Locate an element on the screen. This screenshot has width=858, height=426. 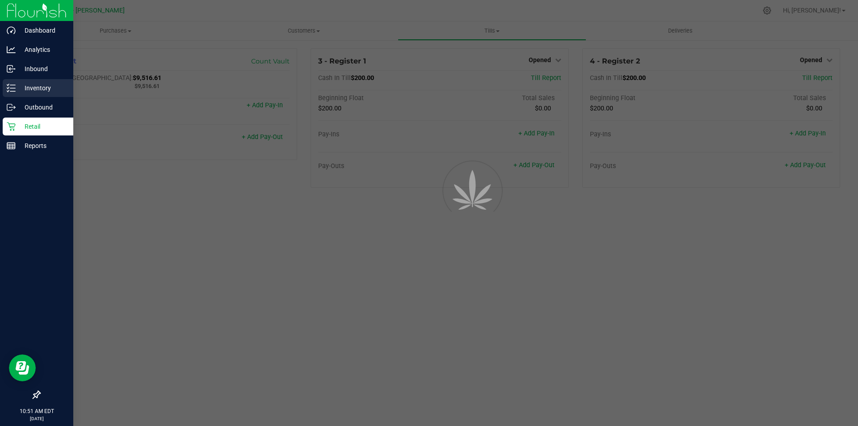
inline-svg: Reports is located at coordinates (11, 146).